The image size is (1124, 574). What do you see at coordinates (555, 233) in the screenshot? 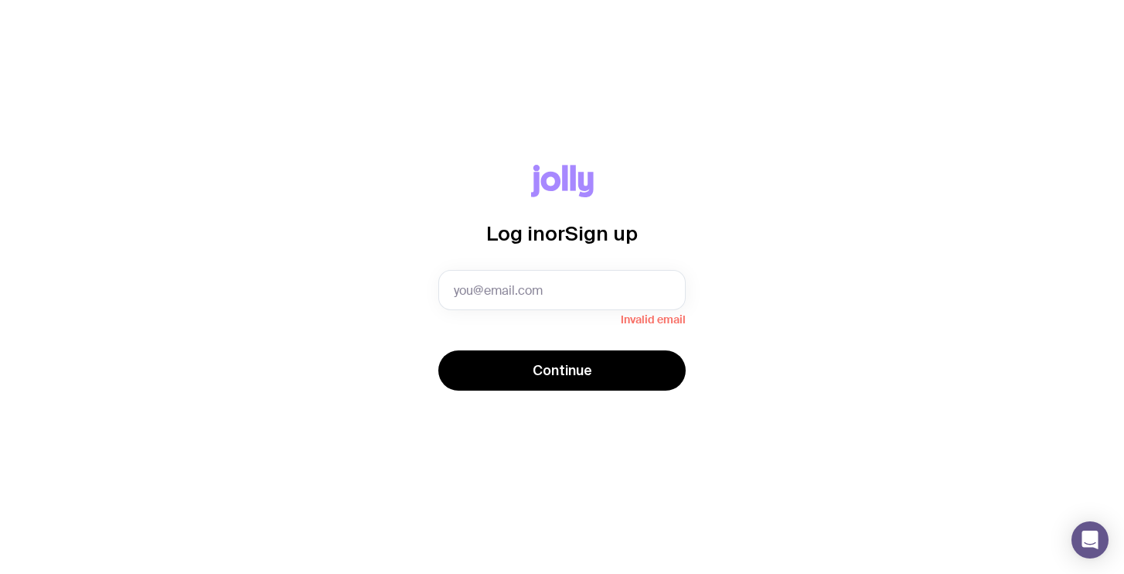
I see `span: or` at bounding box center [555, 233].